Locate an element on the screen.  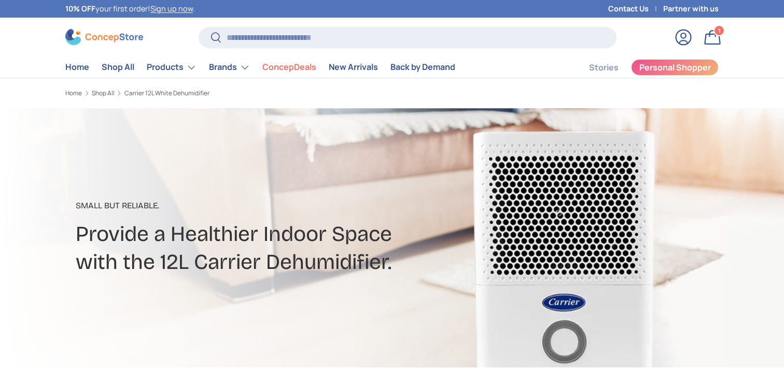
strong: 10% OFF is located at coordinates (80, 8).